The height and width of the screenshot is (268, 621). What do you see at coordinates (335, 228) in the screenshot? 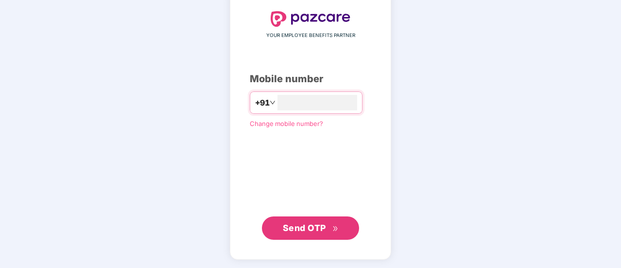
I see `span: double-right` at bounding box center [335, 228].